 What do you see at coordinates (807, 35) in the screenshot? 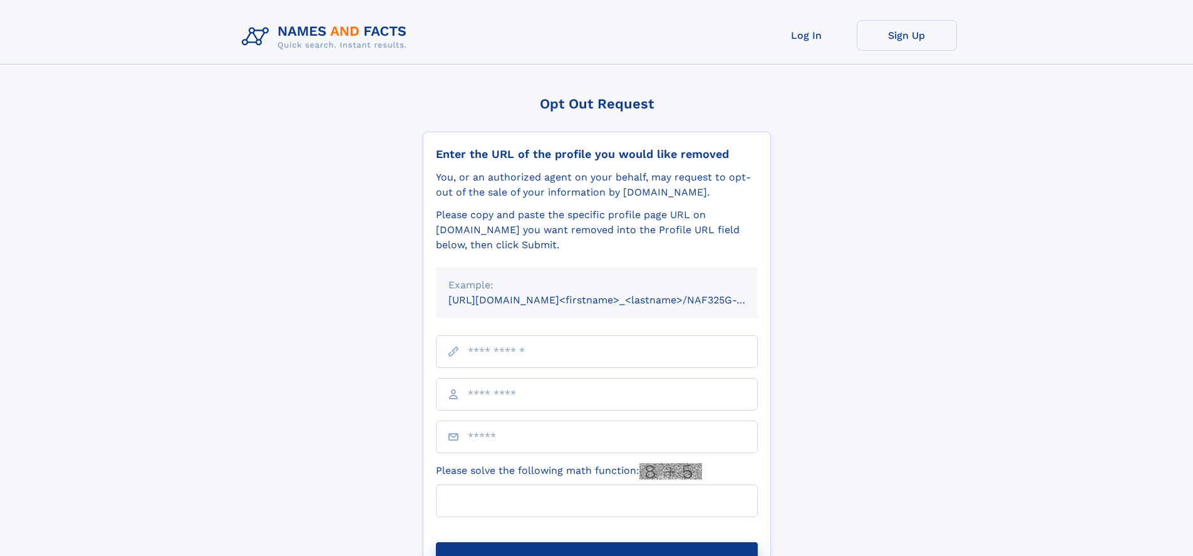
I see `a: Log In` at bounding box center [807, 35].